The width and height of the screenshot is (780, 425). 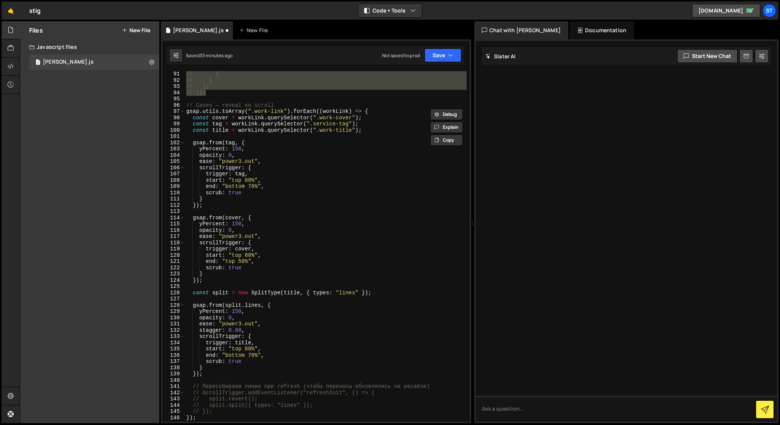 I want to click on div: 16026/42920.js, so click(x=94, y=62).